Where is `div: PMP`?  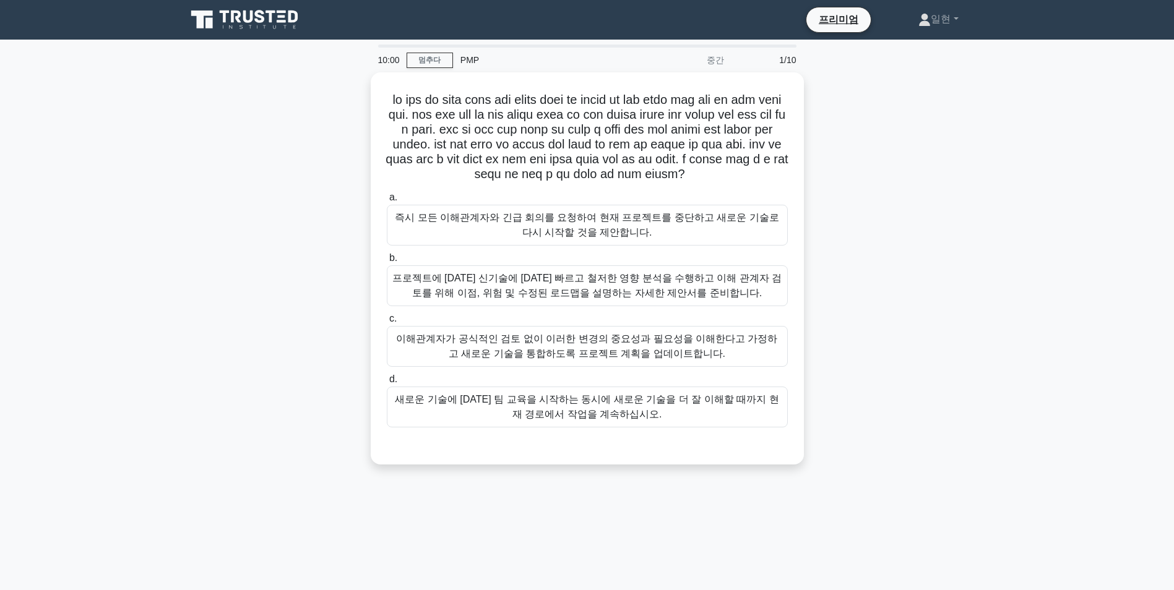 div: PMP is located at coordinates (538, 60).